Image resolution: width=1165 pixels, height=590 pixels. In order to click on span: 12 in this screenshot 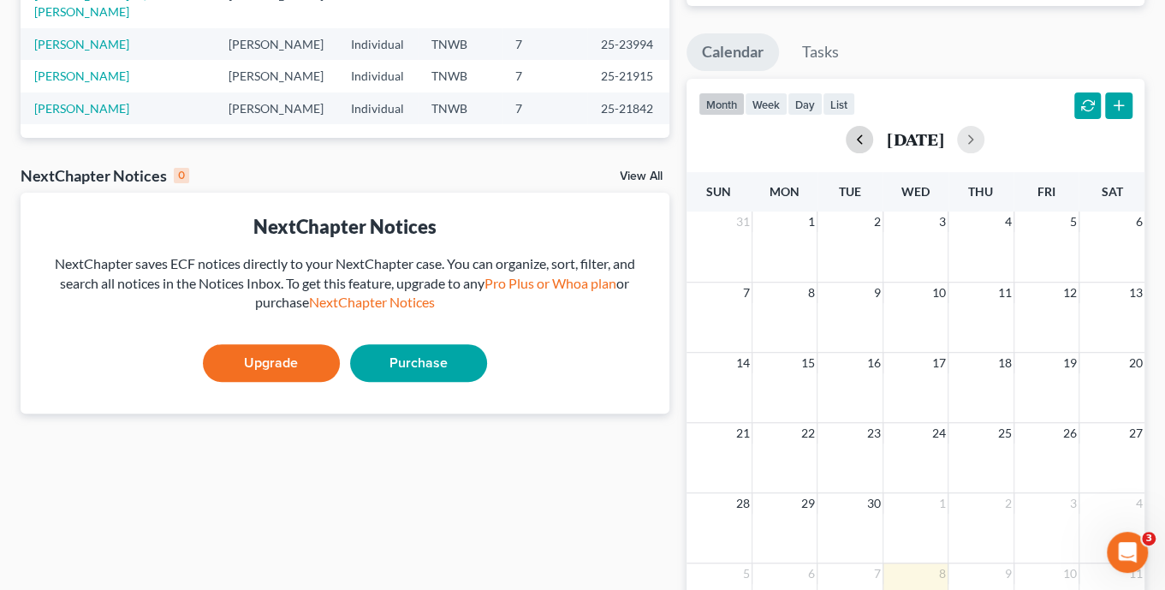, I will do `click(1070, 293)`.